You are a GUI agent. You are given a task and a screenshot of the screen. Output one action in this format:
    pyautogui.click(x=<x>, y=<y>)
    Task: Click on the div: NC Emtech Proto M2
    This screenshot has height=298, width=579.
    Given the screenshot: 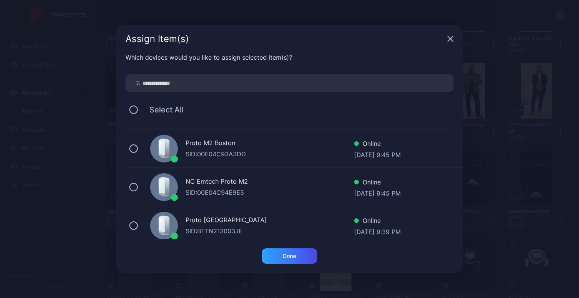 What is the action you would take?
    pyautogui.click(x=270, y=182)
    